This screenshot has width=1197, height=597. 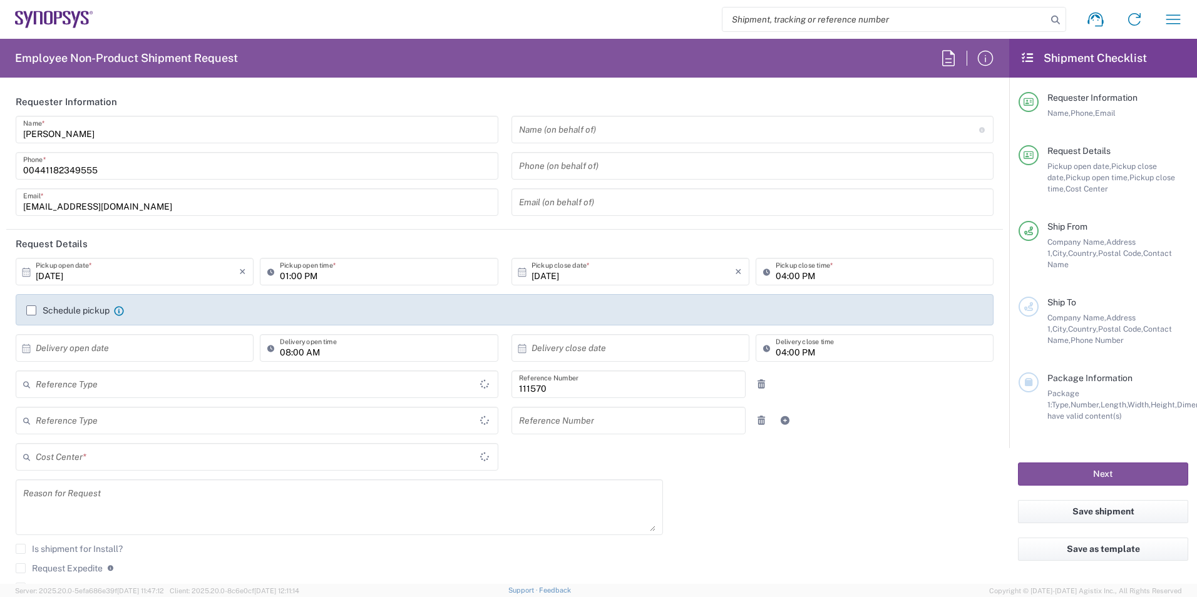 I want to click on a: Support, so click(x=524, y=590).